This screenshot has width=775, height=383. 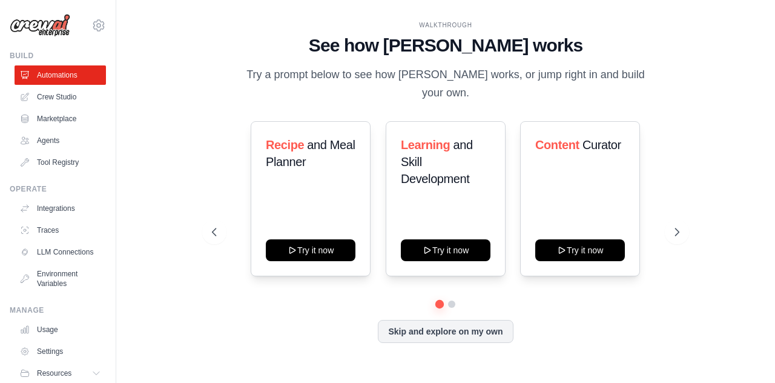 What do you see at coordinates (60, 119) in the screenshot?
I see `a: Marketplace` at bounding box center [60, 119].